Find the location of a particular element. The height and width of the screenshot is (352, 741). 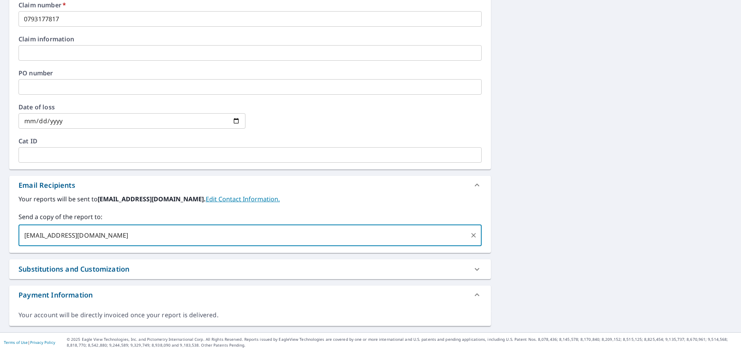

a: Terms of Use is located at coordinates (16, 342).